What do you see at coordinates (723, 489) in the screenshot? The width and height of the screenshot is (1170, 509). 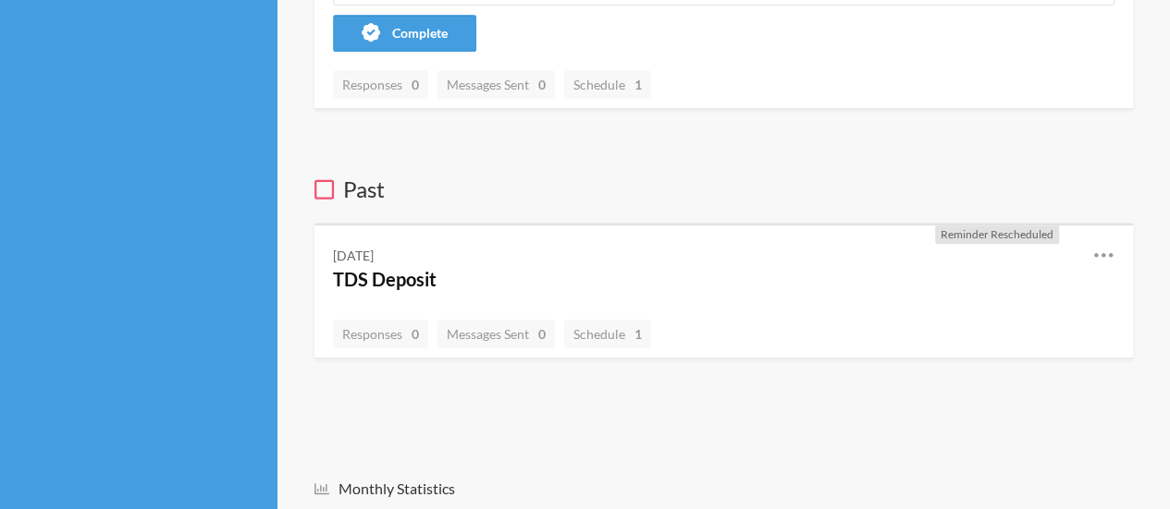 I see `h5: Monthly Statistics` at bounding box center [723, 489].